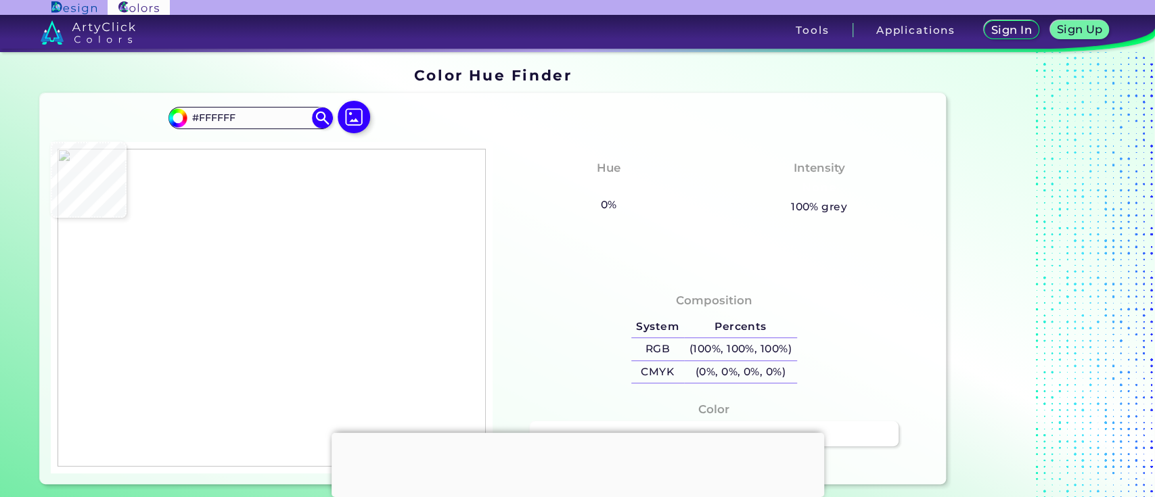  What do you see at coordinates (1080, 29) in the screenshot?
I see `h5: Sign Up` at bounding box center [1080, 29].